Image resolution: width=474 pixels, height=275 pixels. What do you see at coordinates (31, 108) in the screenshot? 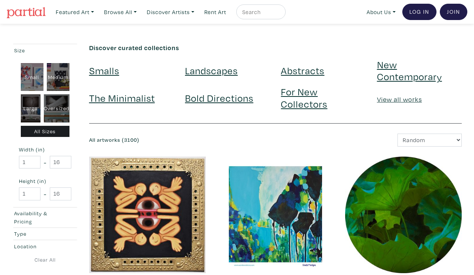
I see `div: Large` at bounding box center [31, 108].